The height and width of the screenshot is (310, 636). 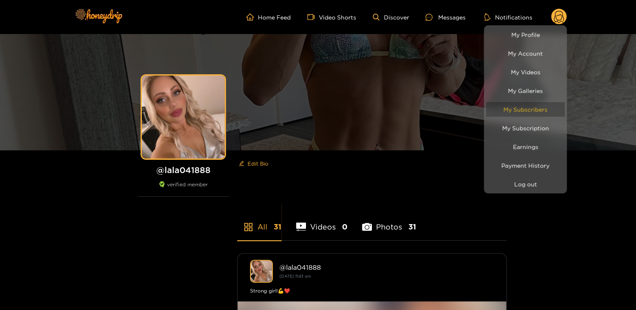 I want to click on a: Payment History, so click(x=525, y=165).